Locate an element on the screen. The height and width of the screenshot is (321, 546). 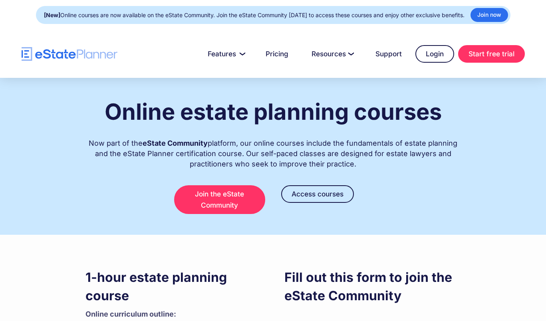
a: Join now is located at coordinates (489, 15).